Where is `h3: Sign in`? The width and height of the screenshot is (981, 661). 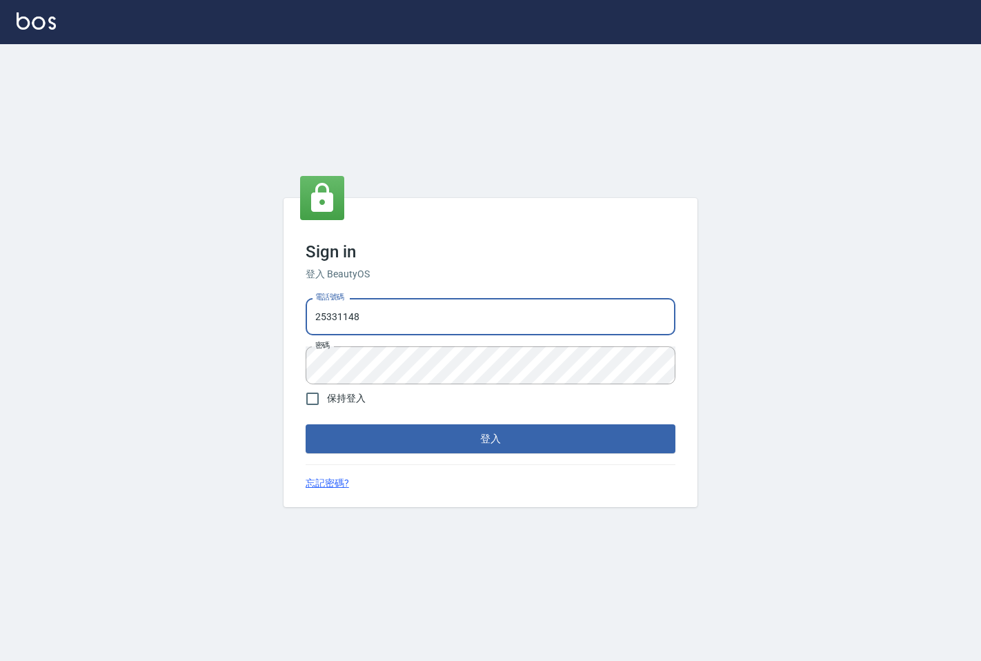
h3: Sign in is located at coordinates (490, 252).